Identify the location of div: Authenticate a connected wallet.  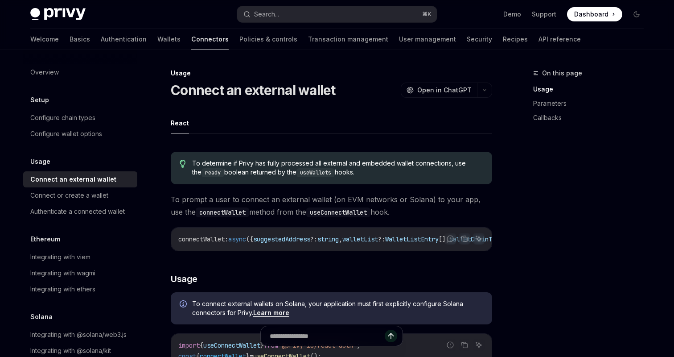
(78, 211).